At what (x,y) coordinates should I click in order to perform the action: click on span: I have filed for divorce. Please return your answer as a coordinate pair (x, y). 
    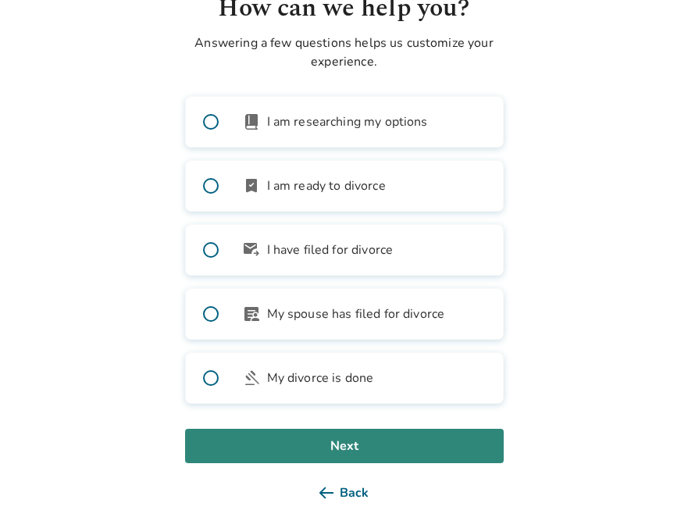
    Looking at the image, I should click on (330, 250).